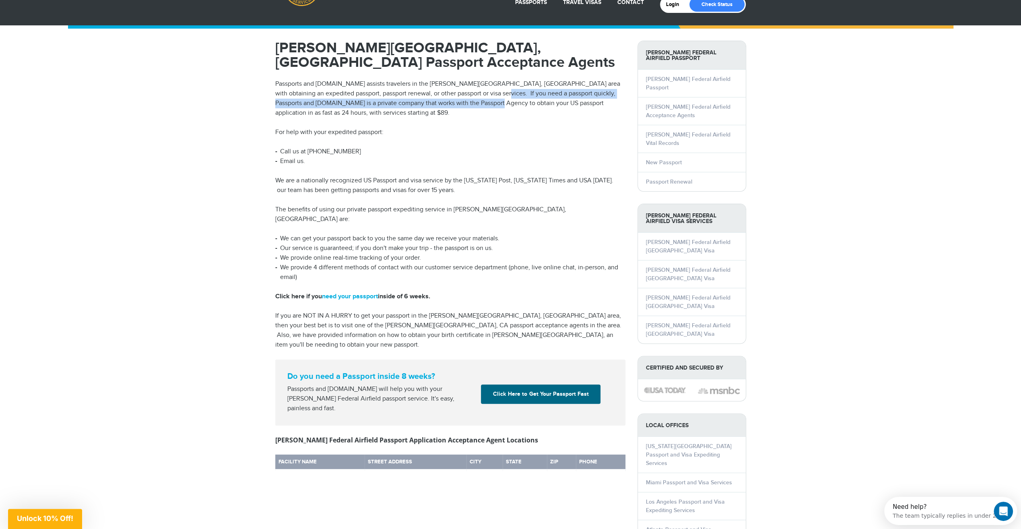  Describe the element at coordinates (45, 519) in the screenshot. I see `div: Unlock 10% Off!` at that location.